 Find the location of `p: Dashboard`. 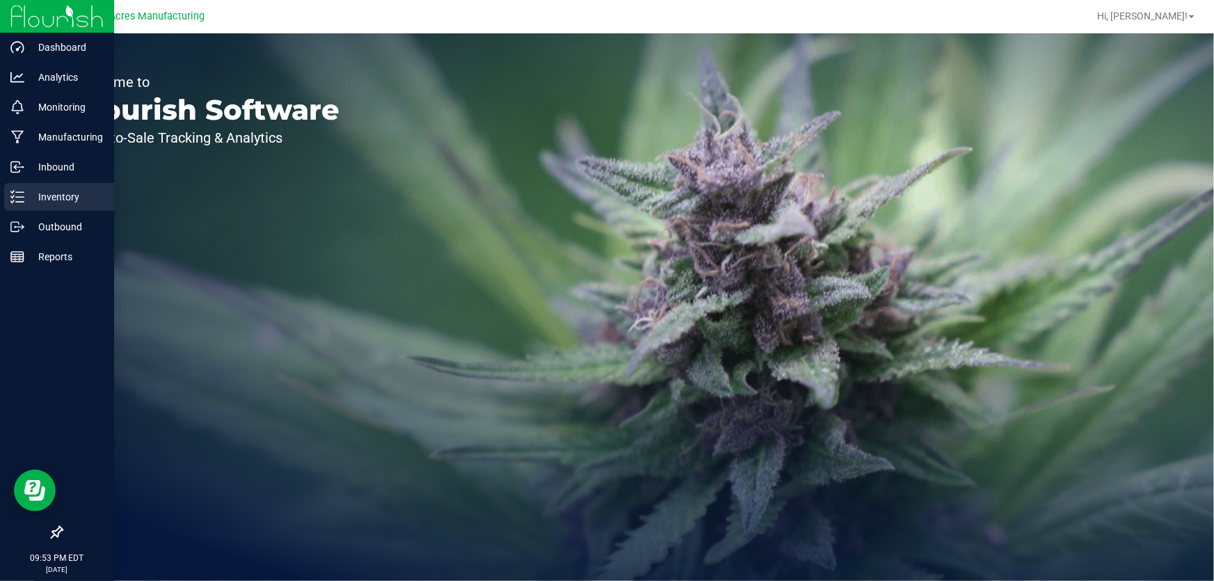

p: Dashboard is located at coordinates (66, 47).